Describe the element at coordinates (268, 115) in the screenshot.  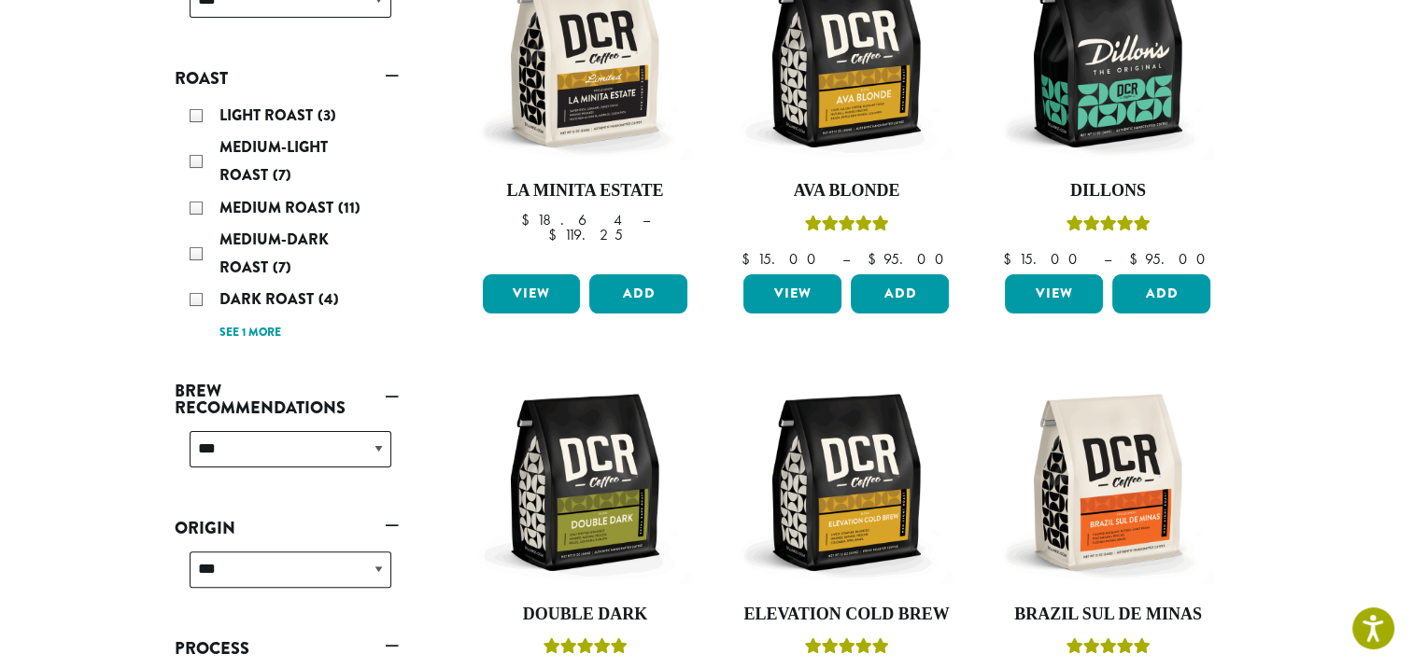
I see `span: Light Roast` at that location.